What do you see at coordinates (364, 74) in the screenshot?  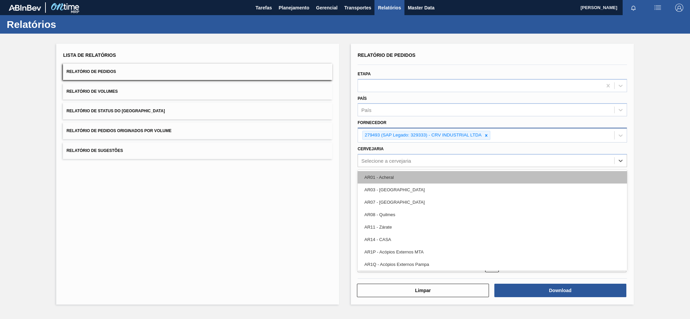 I see `label: Etapa` at bounding box center [364, 74].